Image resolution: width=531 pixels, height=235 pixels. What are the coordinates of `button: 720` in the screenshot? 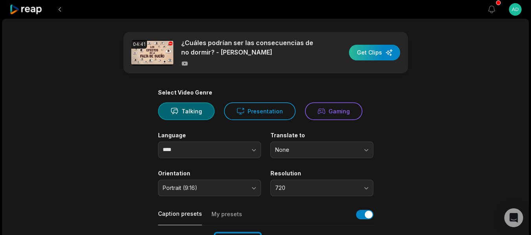 It's located at (322, 188).